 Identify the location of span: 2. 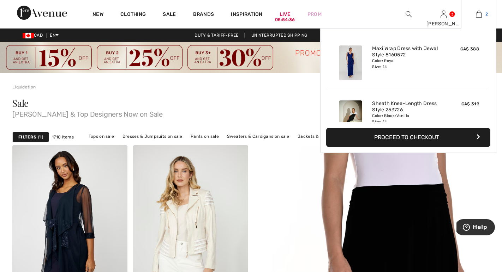
(486, 14).